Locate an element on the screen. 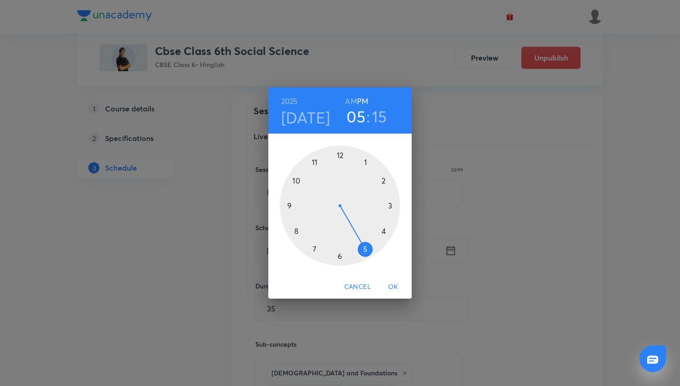 This screenshot has height=386, width=680. button: 2025 is located at coordinates (290, 101).